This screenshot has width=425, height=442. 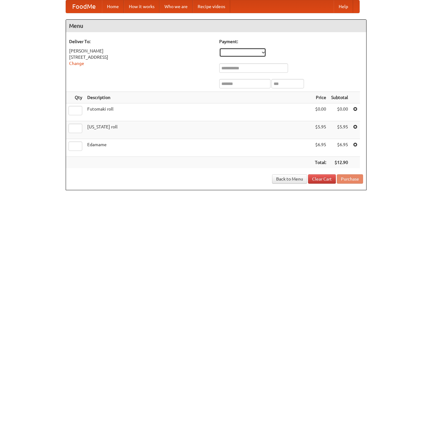 I want to click on h5: Payment:, so click(x=291, y=42).